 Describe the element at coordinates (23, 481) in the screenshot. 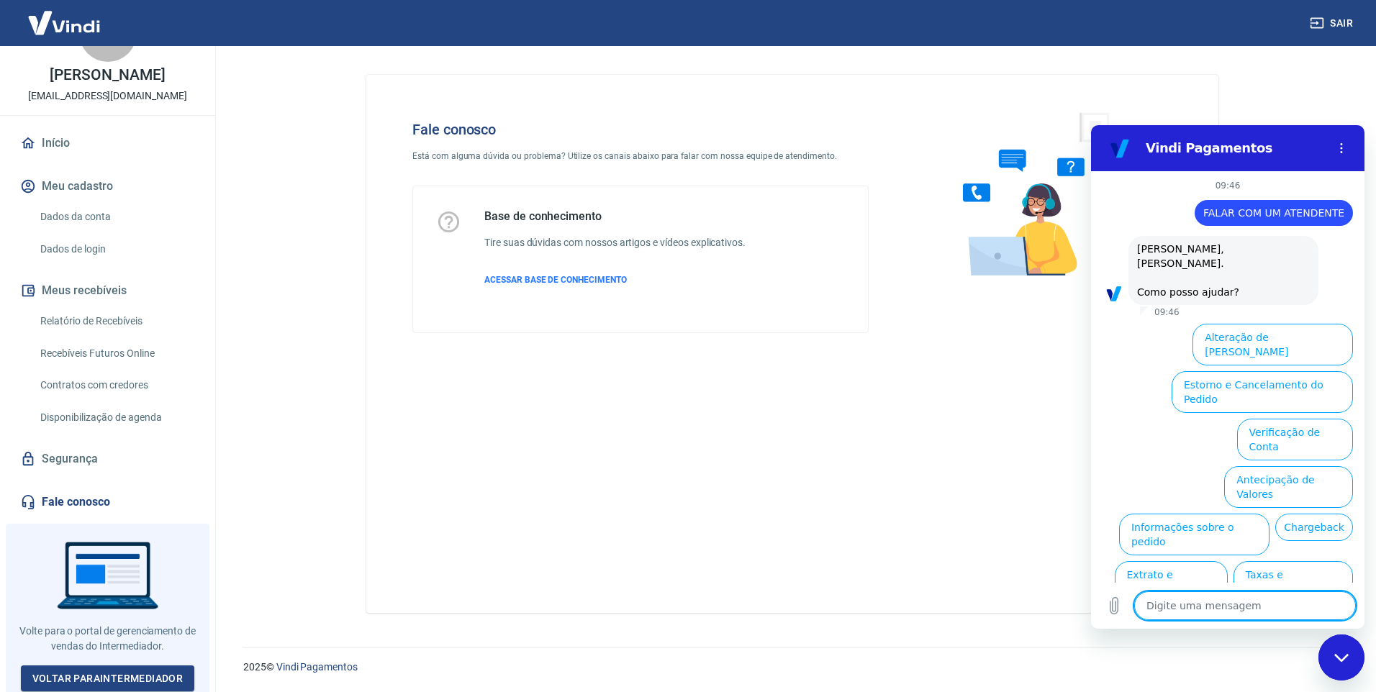

I see `button: Carregar arquivo` at that location.